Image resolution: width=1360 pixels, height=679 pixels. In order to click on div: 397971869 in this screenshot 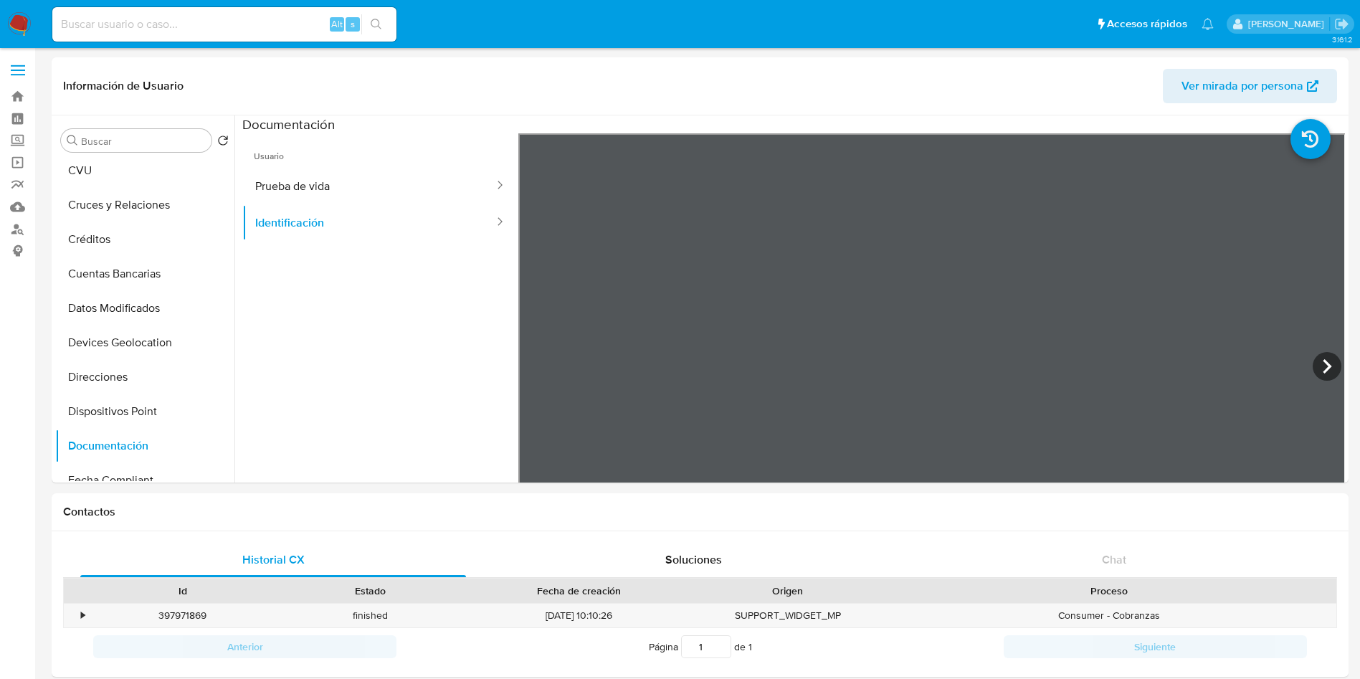, I will do `click(183, 615)`.